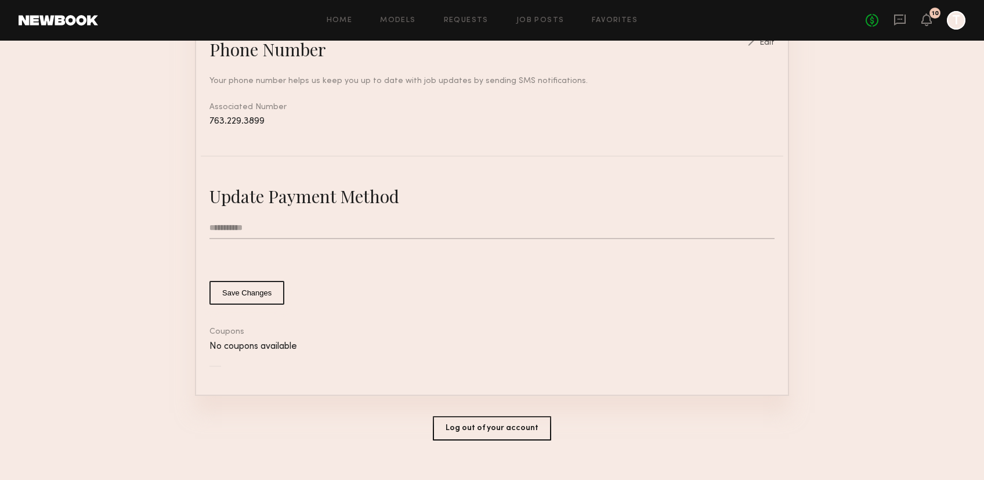 The height and width of the screenshot is (480, 984). What do you see at coordinates (956, 20) in the screenshot?
I see `a: T` at bounding box center [956, 20].